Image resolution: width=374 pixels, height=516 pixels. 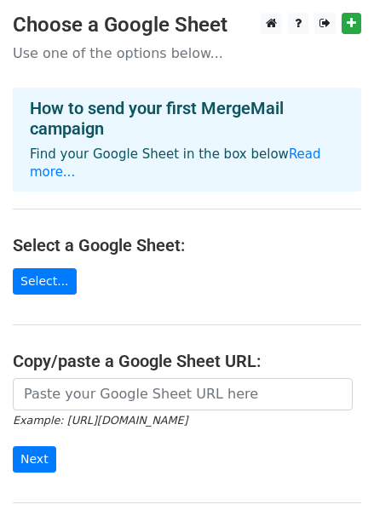 I want to click on p: Use one of the options below..., so click(x=187, y=53).